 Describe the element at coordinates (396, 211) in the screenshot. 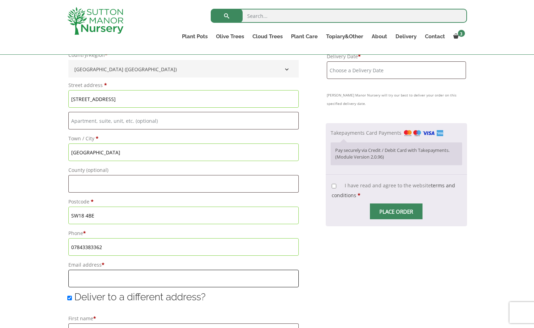

I see `input: Place order` at that location.